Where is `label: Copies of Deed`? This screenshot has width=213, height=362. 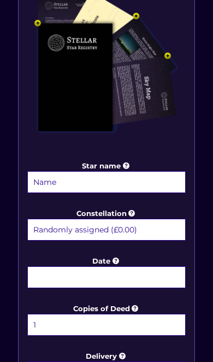 label: Copies of Deed is located at coordinates (107, 321).